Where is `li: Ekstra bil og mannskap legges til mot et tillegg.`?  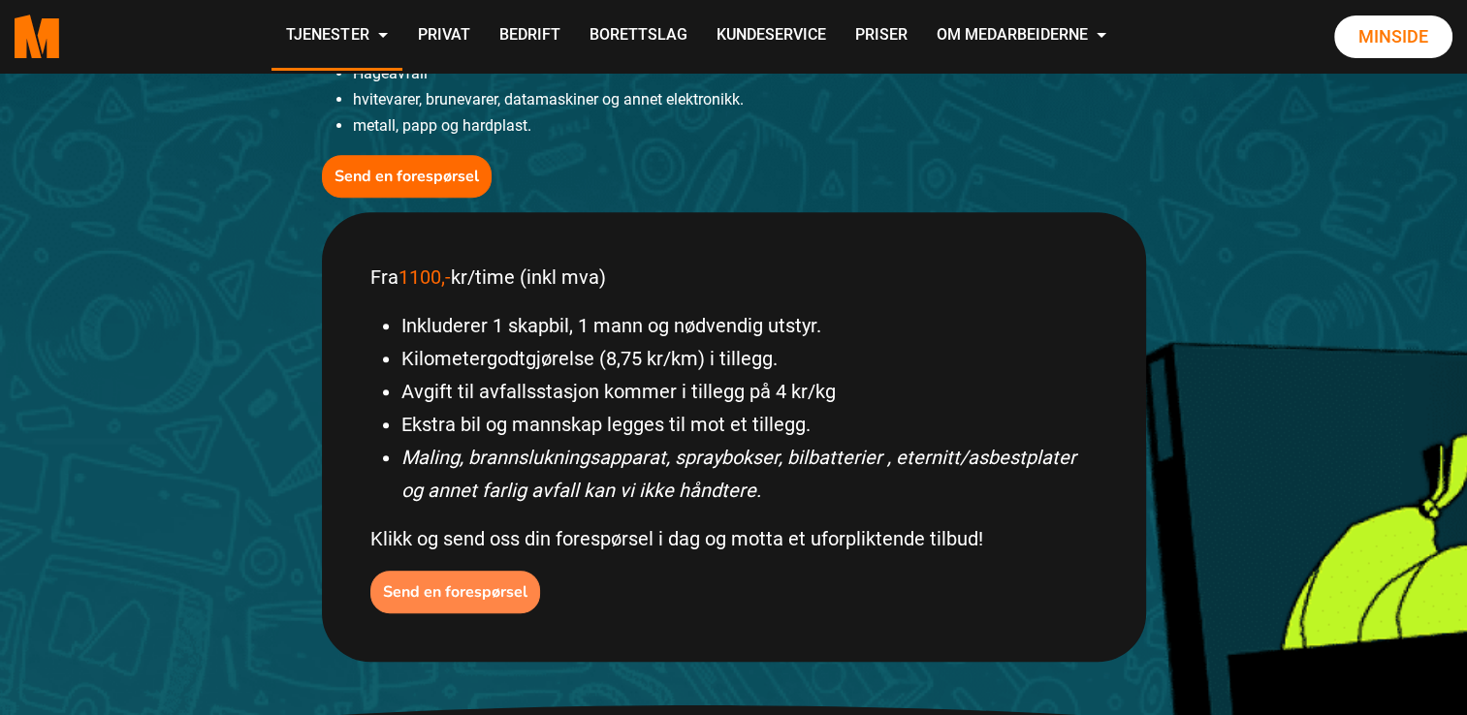 li: Ekstra bil og mannskap legges til mot et tillegg. is located at coordinates (749, 425).